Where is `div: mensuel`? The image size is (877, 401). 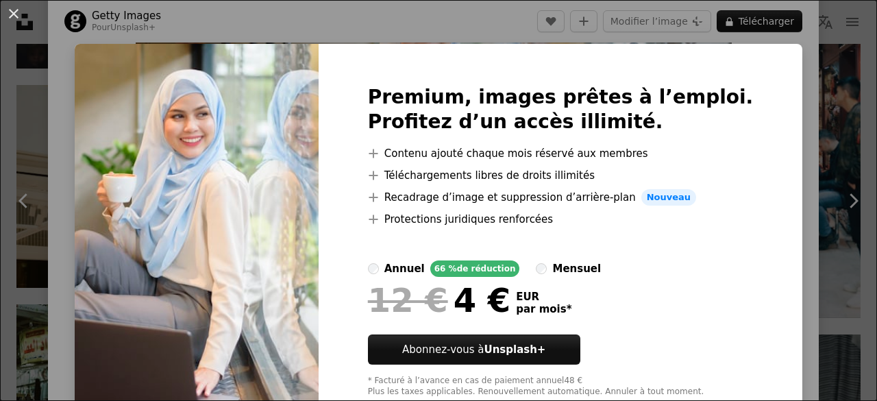
div: mensuel is located at coordinates (576, 268).